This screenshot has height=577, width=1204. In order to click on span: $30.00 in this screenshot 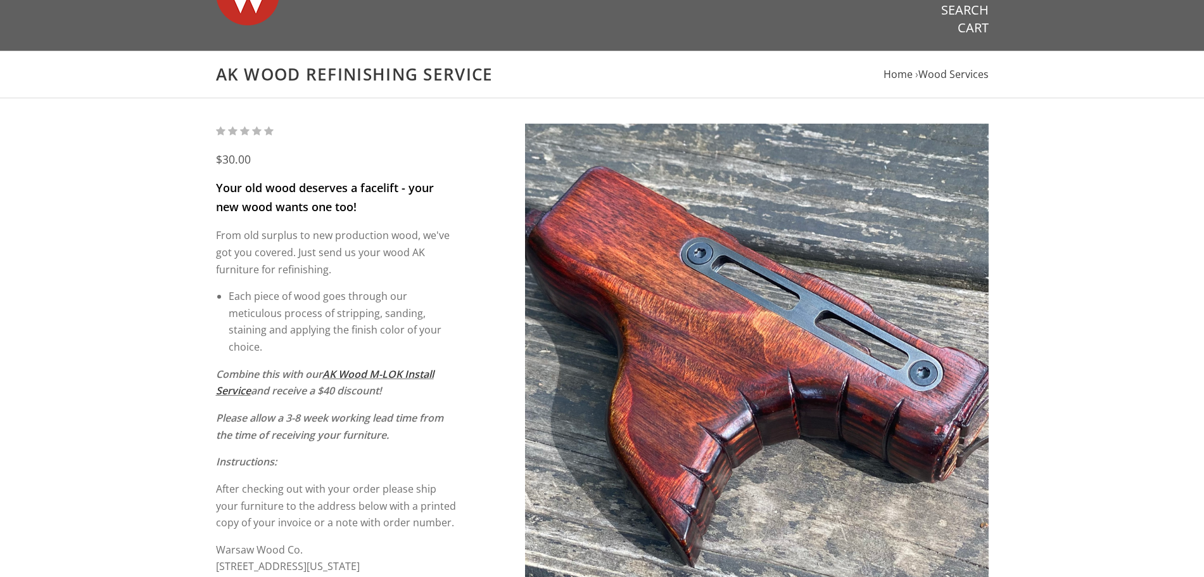, I will do `click(233, 159)`.